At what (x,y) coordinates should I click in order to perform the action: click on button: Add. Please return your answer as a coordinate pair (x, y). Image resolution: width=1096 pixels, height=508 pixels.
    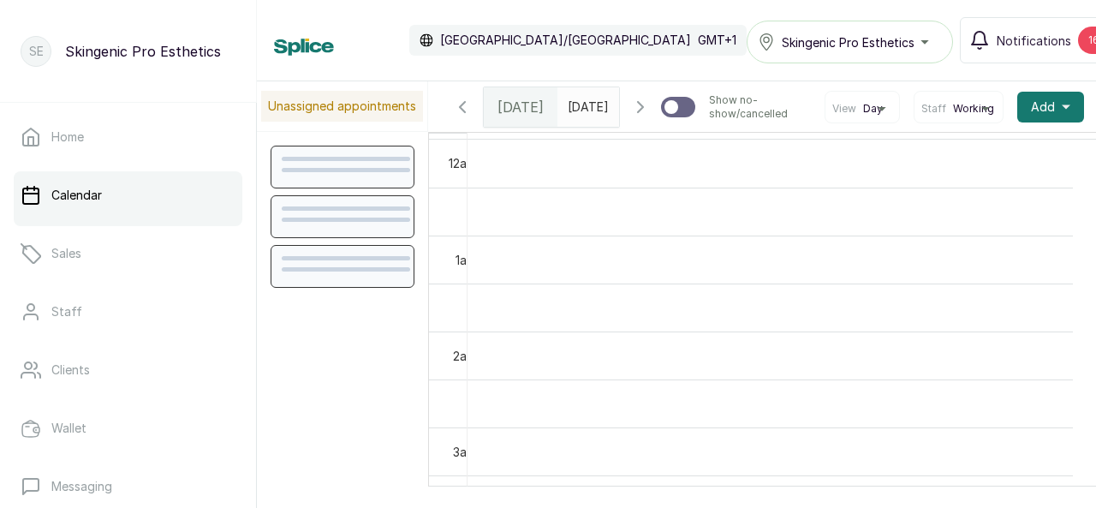
    Looking at the image, I should click on (1051, 107).